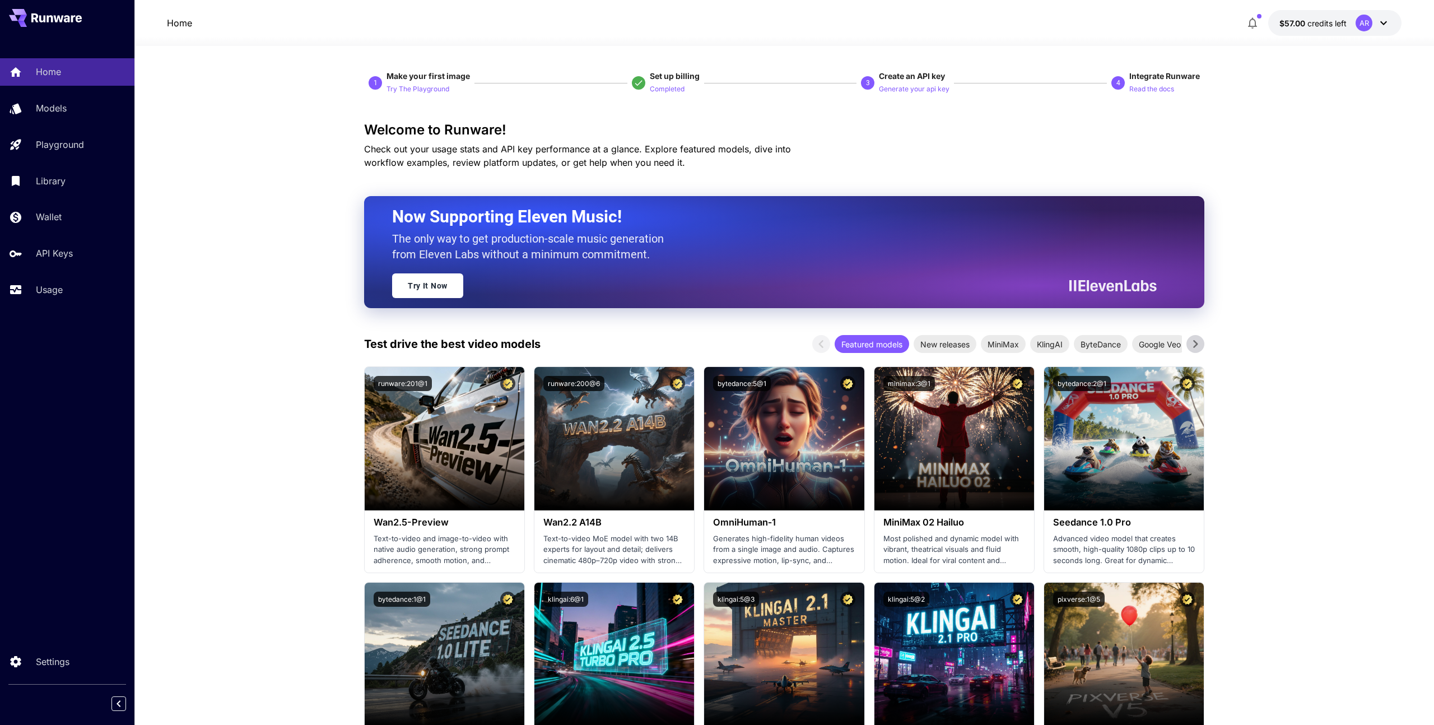 The height and width of the screenshot is (725, 1434). What do you see at coordinates (1050, 344) in the screenshot?
I see `div: KlingAI` at bounding box center [1050, 344].